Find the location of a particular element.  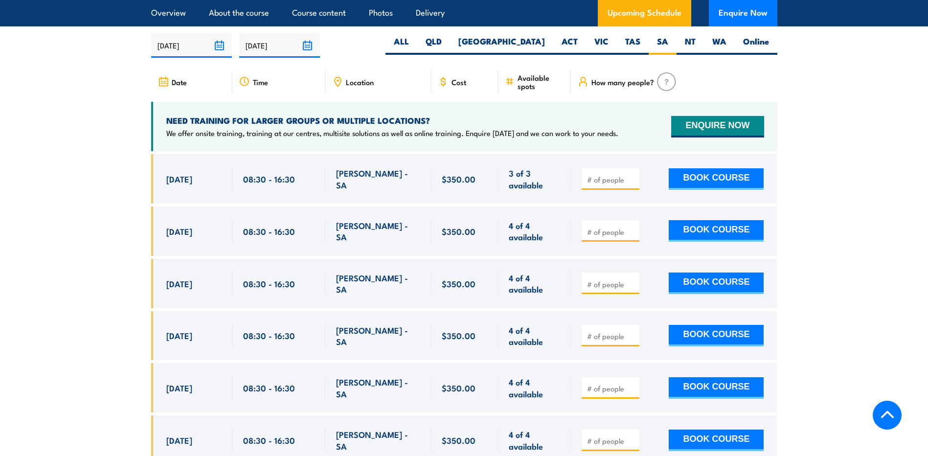

span: Location is located at coordinates (359, 82).